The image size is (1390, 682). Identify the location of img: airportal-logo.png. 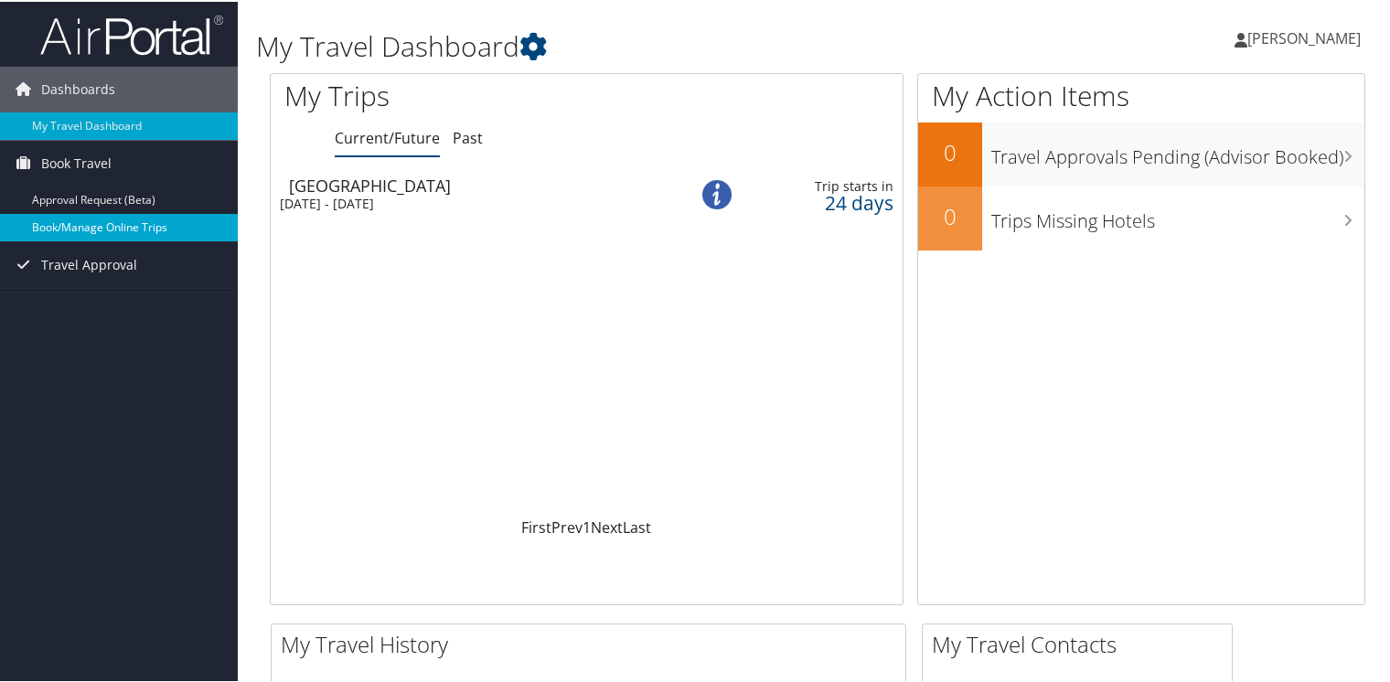
(132, 33).